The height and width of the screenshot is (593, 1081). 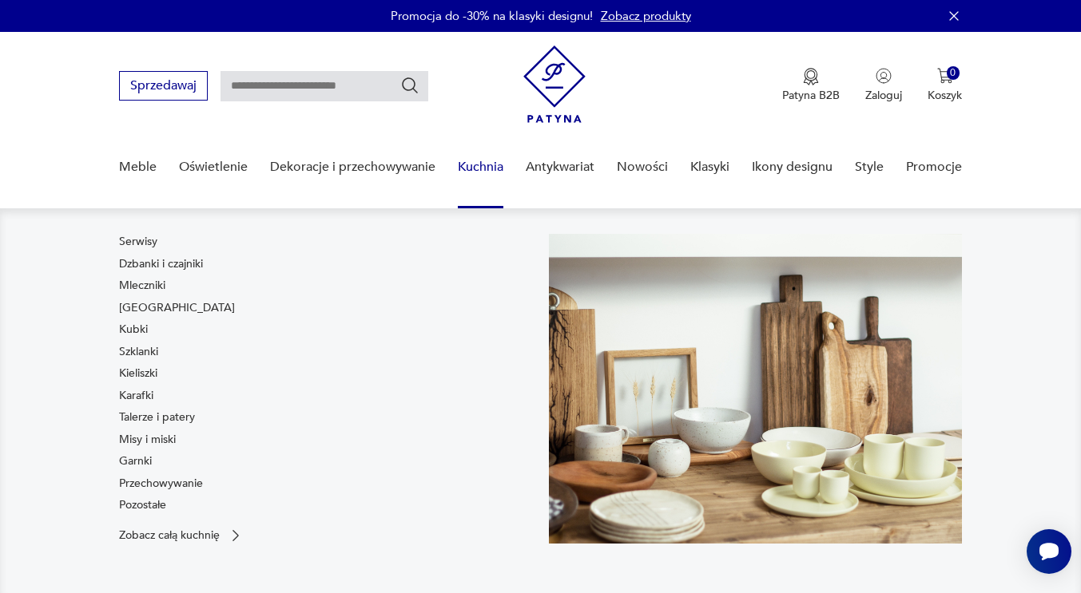 I want to click on img: Ikona koszyka, so click(x=945, y=76).